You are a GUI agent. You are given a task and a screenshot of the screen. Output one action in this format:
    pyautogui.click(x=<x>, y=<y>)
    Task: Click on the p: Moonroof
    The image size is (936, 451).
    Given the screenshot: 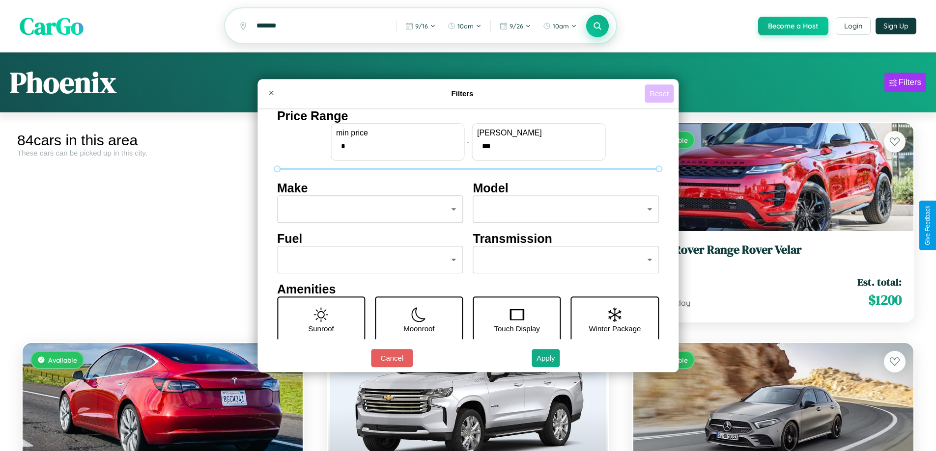 What is the action you would take?
    pyautogui.click(x=419, y=329)
    